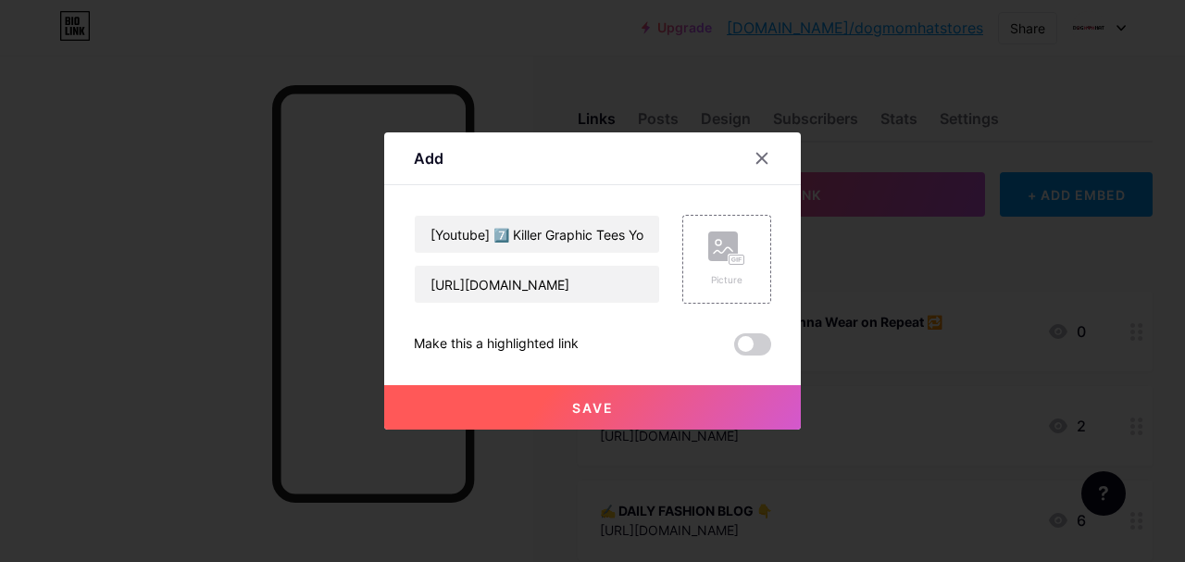 The width and height of the screenshot is (1185, 562). Describe the element at coordinates (537, 234) in the screenshot. I see `input: Title` at that location.